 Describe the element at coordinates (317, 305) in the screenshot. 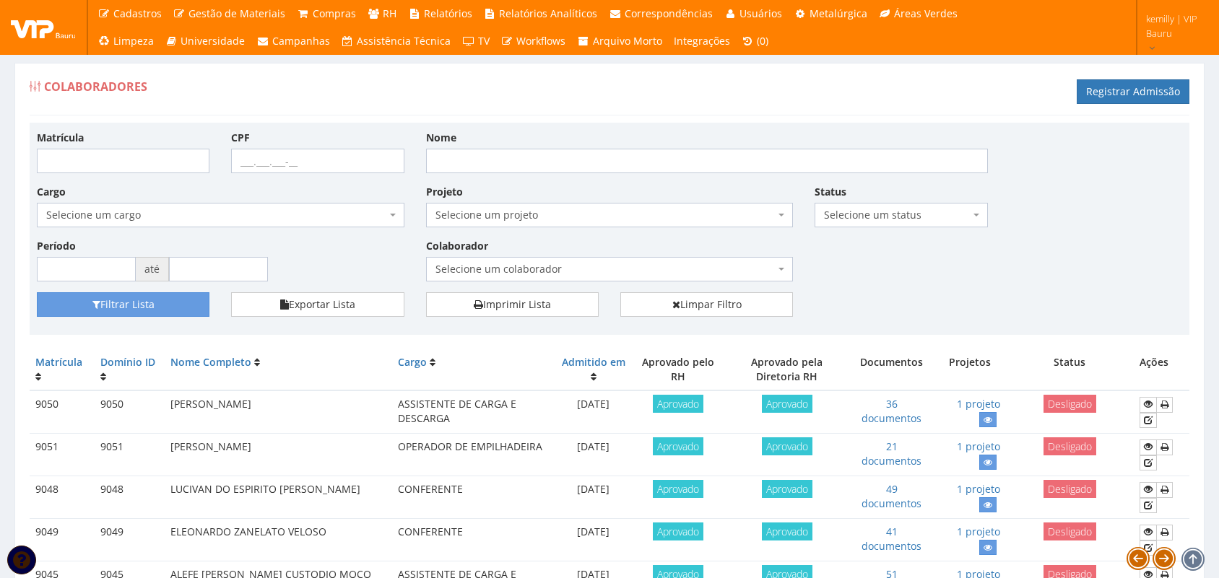

I see `button: Exportar Lista` at that location.